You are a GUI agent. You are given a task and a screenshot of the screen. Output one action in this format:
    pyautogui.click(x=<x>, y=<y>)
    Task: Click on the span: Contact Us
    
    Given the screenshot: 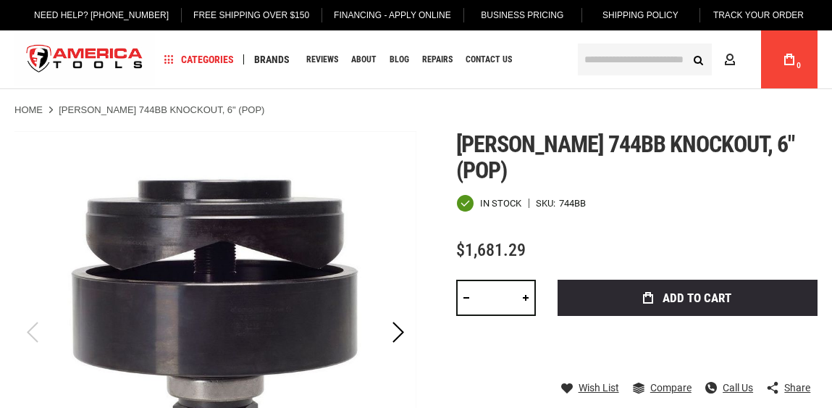 What is the action you would take?
    pyautogui.click(x=489, y=59)
    